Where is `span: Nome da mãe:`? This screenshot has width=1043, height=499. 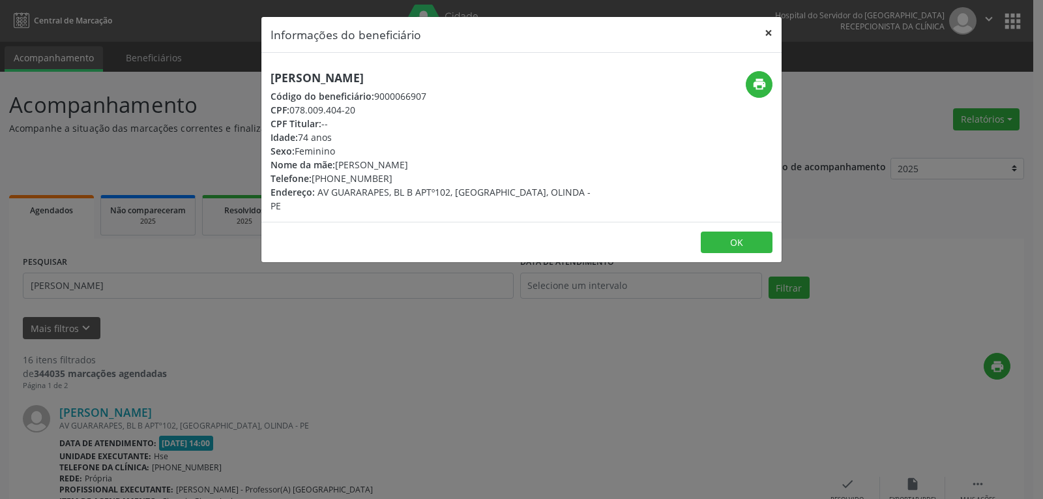 span: Nome da mãe: is located at coordinates (303, 164).